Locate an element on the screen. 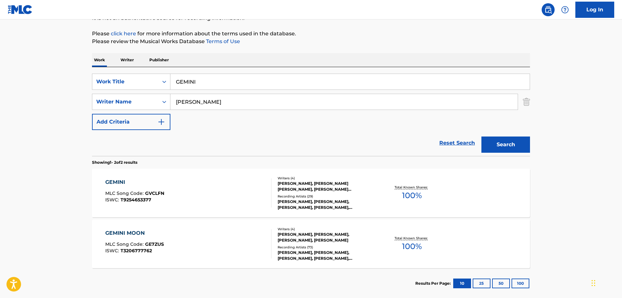 This screenshot has width=622, height=298. p: Work is located at coordinates (99, 60).